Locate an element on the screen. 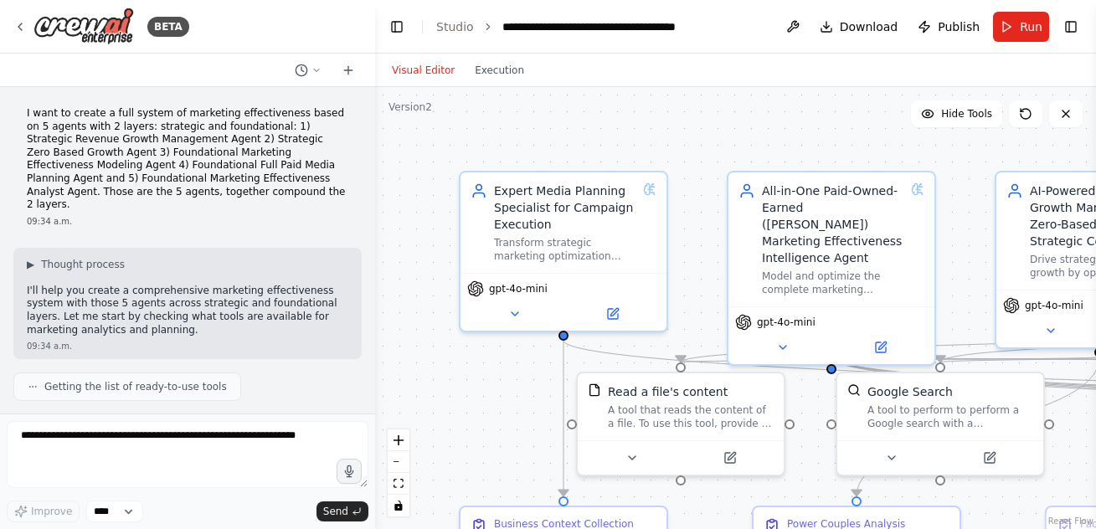  div: Expert Media Planning Specialist for Campaign ExecutionTransform strategic marketing optimization... is located at coordinates (563, 251).